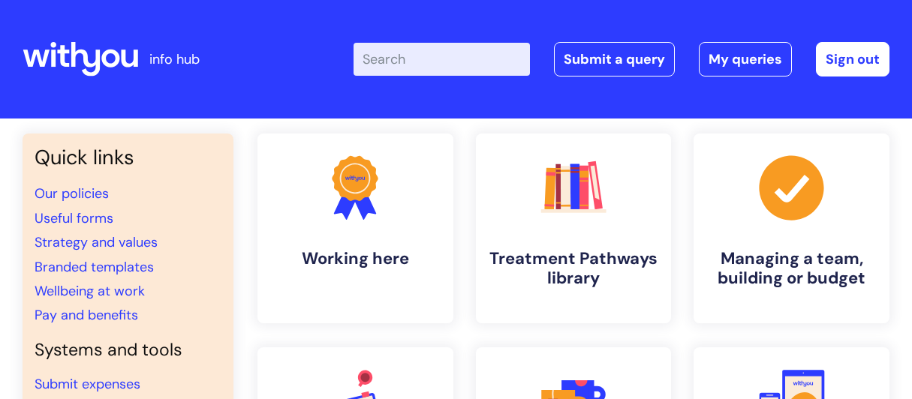  I want to click on a: Managing a team, building or budget, so click(791, 228).